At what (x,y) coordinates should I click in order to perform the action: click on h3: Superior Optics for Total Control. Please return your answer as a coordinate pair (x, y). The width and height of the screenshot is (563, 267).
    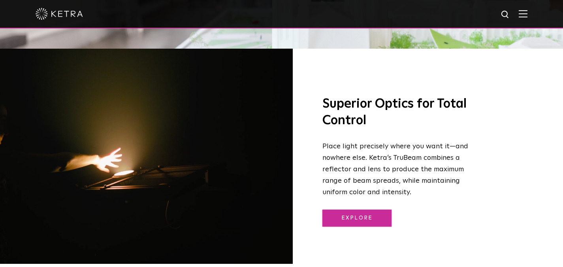
    Looking at the image, I should click on (396, 112).